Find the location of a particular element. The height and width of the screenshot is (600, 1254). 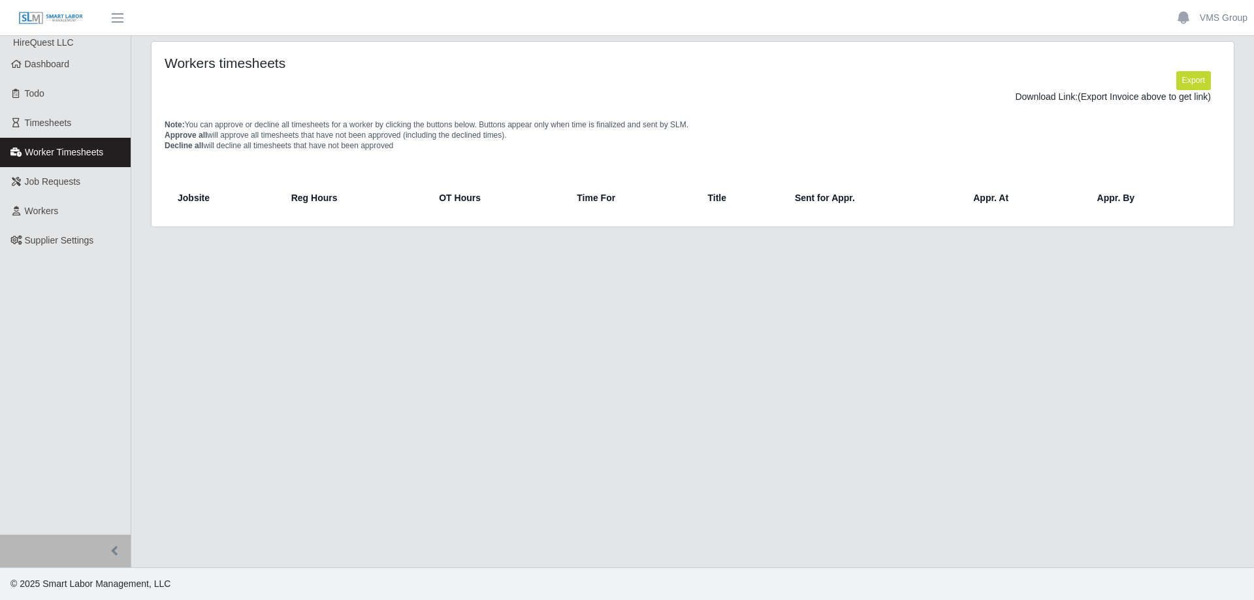

img: SLM Logo is located at coordinates (51, 18).